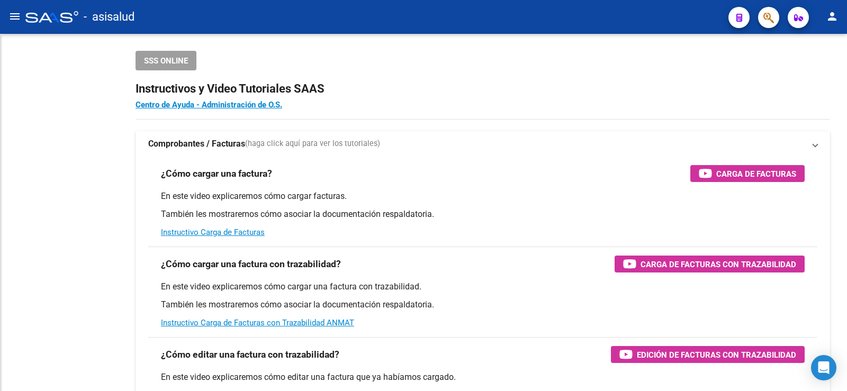  Describe the element at coordinates (217, 174) in the screenshot. I see `h3: ¿Cómo cargar una factura?` at that location.